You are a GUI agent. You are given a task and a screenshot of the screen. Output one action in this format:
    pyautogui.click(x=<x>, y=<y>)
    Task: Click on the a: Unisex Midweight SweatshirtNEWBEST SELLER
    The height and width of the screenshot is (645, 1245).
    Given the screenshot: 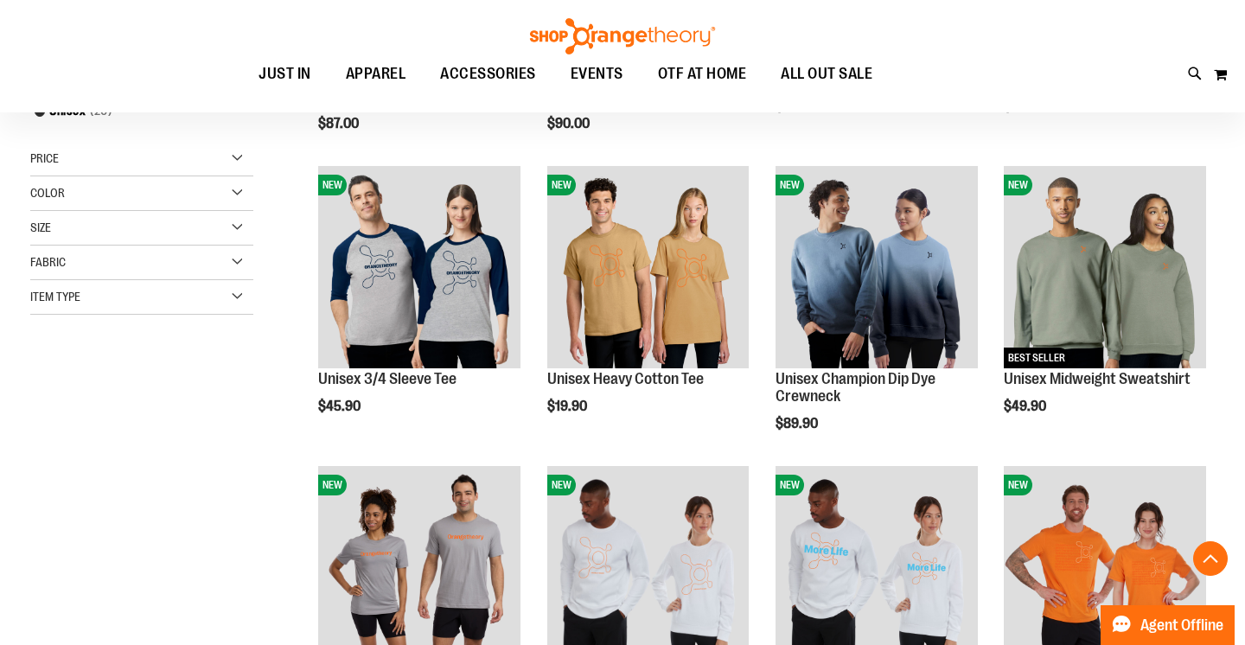 What is the action you would take?
    pyautogui.click(x=1105, y=268)
    